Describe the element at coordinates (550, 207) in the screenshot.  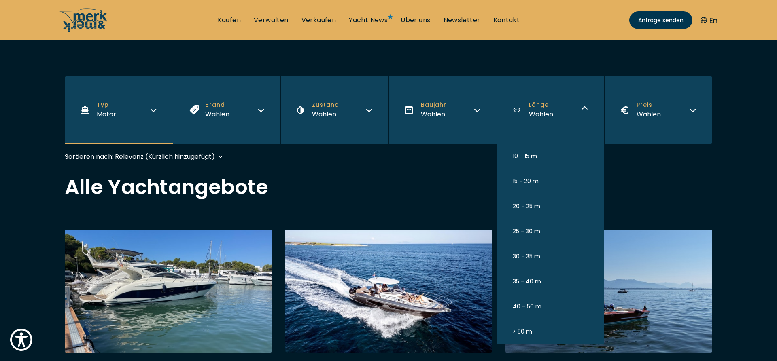
I see `button: 20 - 25 m` at that location.